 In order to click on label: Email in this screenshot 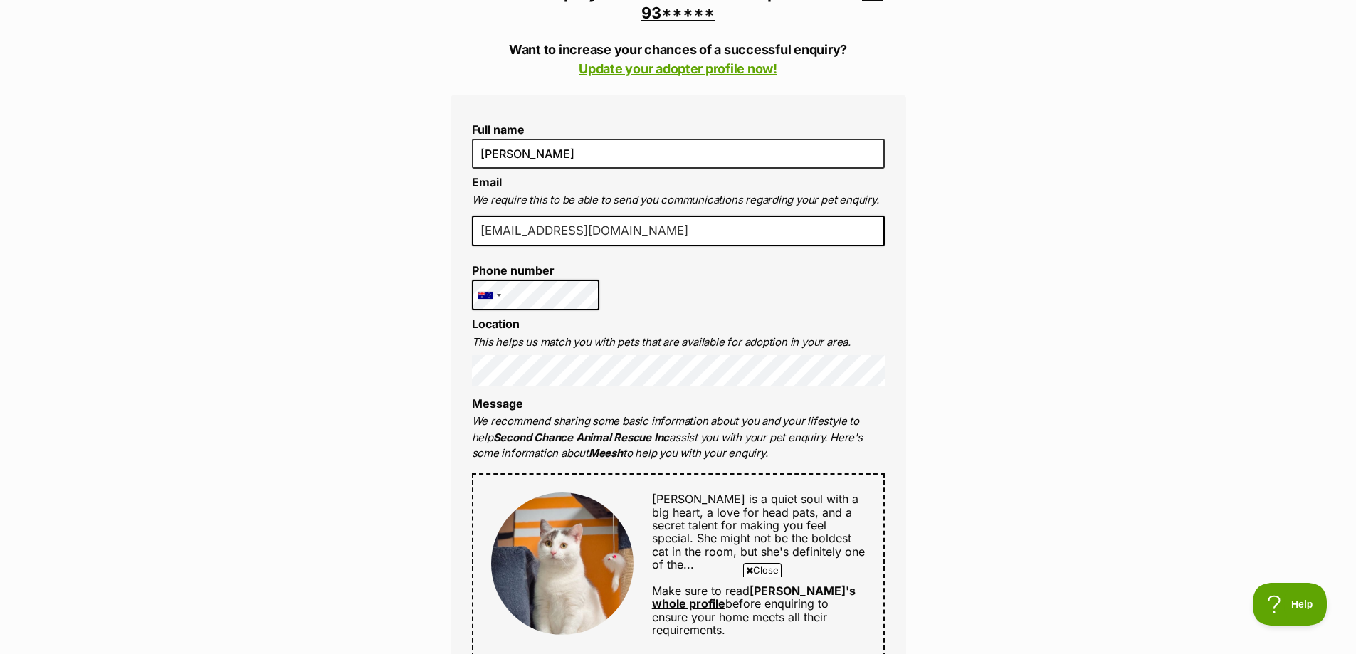, I will do `click(487, 182)`.